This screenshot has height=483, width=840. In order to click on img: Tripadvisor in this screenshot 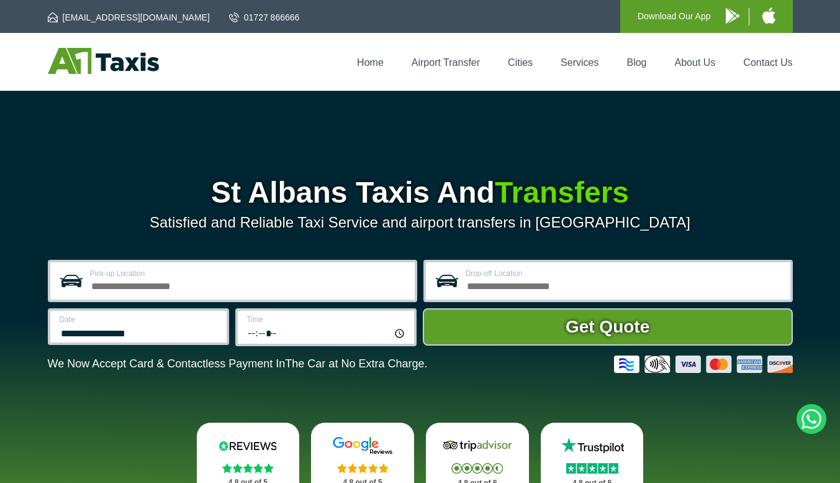, I will do `click(478, 445)`.